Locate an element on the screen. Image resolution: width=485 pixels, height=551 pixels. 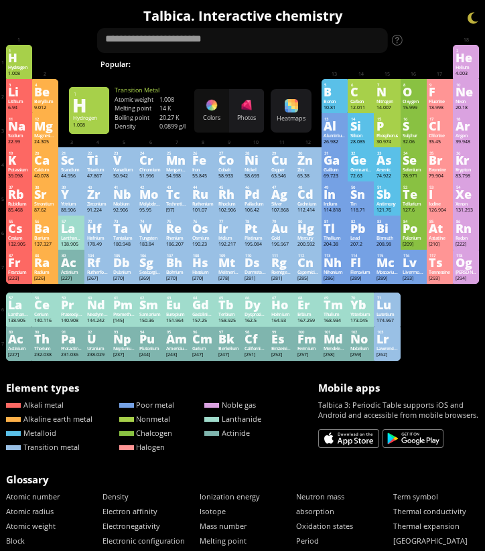
div: 14 K is located at coordinates (182, 109).